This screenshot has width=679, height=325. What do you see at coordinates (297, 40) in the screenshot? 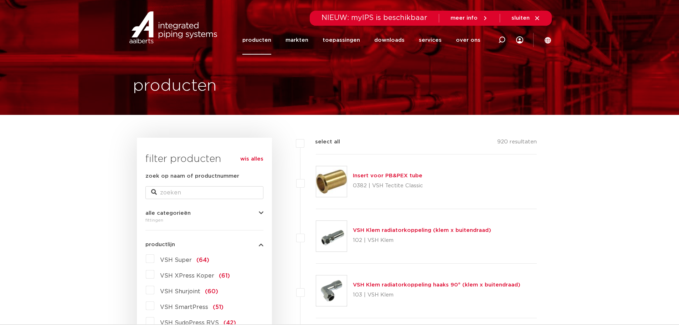
I see `a: markten` at bounding box center [297, 40].